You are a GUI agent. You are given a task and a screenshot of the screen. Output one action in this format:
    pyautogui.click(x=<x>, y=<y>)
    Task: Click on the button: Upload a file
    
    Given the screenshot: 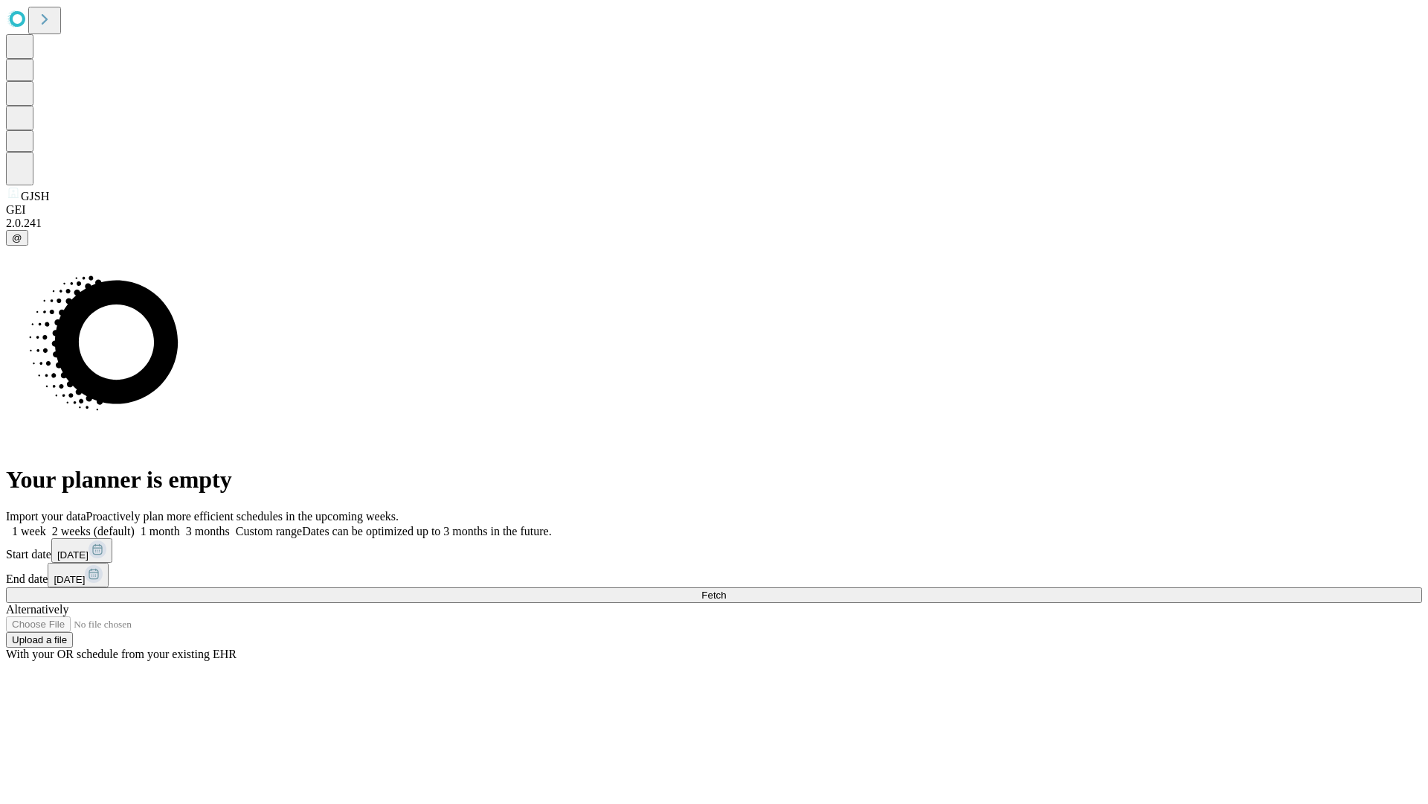 What is the action you would take?
    pyautogui.click(x=39, y=639)
    